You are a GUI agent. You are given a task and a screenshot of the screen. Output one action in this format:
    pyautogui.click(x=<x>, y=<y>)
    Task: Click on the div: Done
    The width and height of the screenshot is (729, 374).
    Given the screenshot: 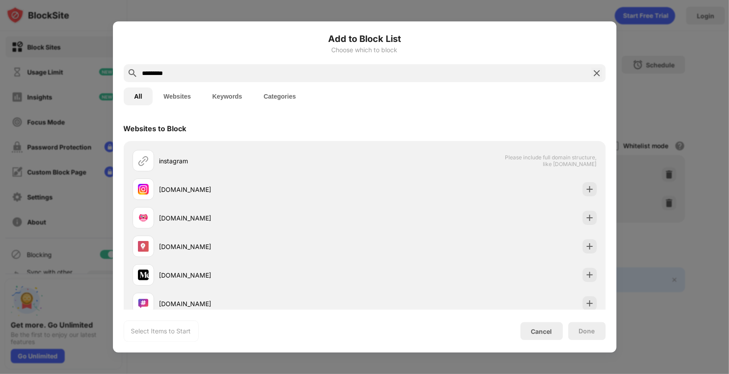 What is the action you would take?
    pyautogui.click(x=587, y=331)
    